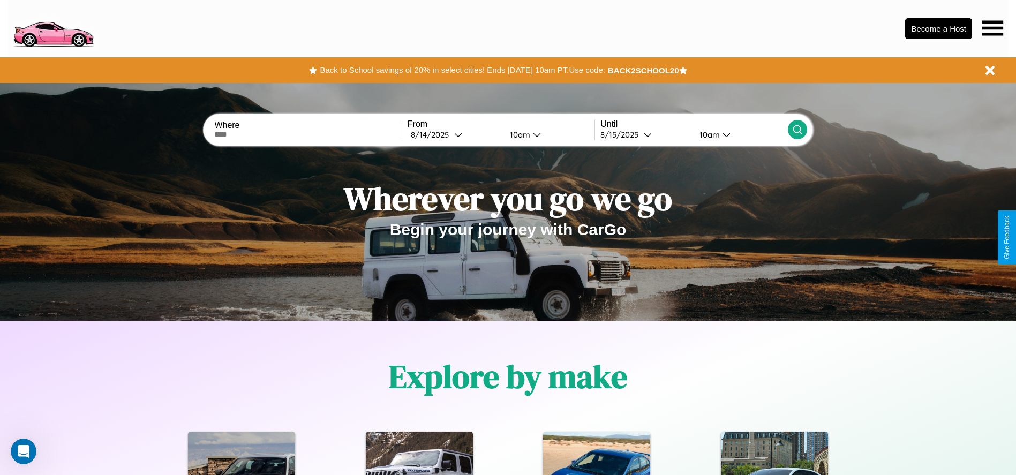  I want to click on div: 8 / 15 / 2025, so click(622, 134).